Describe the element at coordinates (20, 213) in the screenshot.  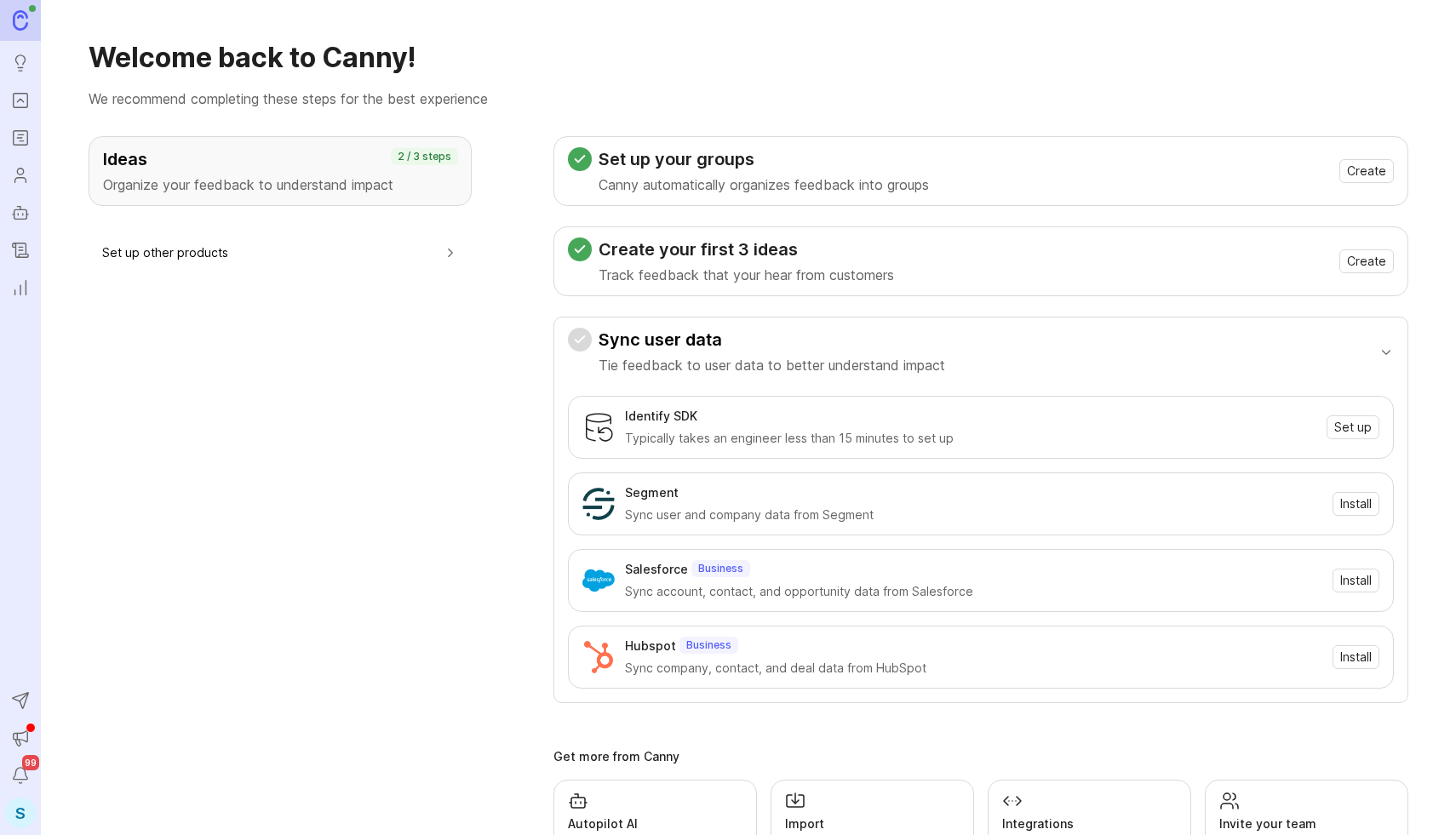
I see `a: Autopilot` at that location.